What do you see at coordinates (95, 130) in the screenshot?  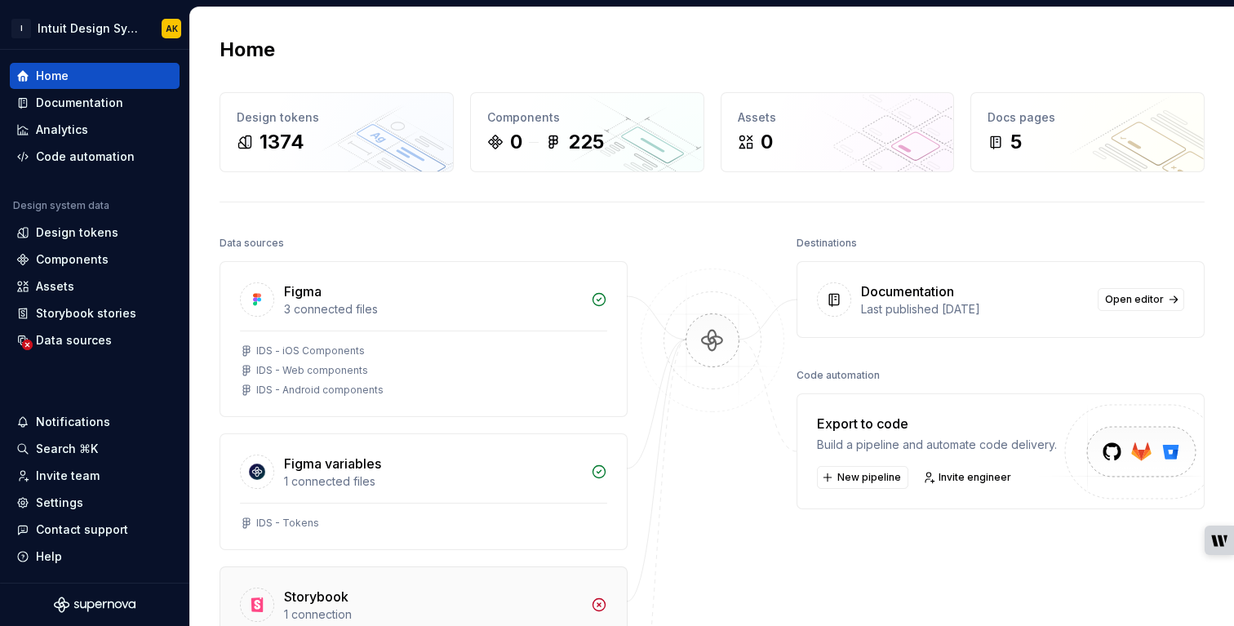 I see `a: Analytics` at bounding box center [95, 130].